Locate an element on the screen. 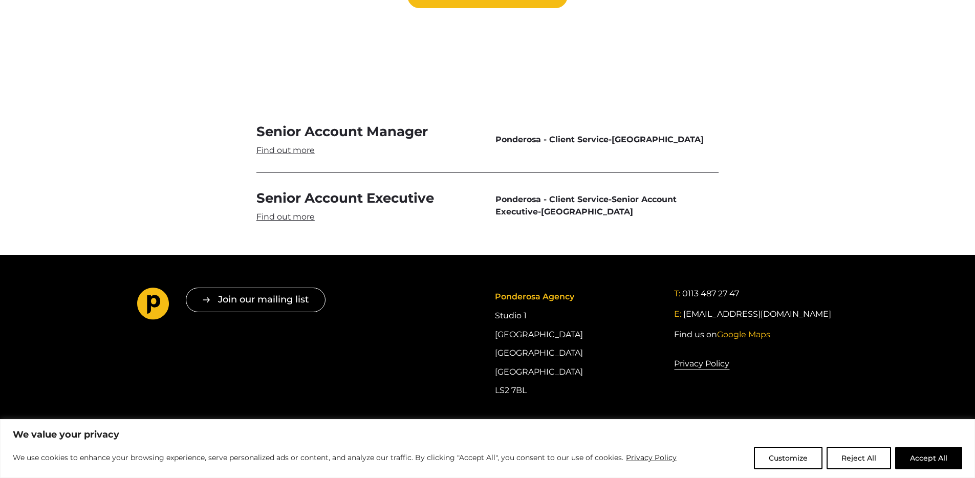  p: We use cookies to enhance your browsing experience, serve personalized ads or content, and analyz... is located at coordinates (345, 457).